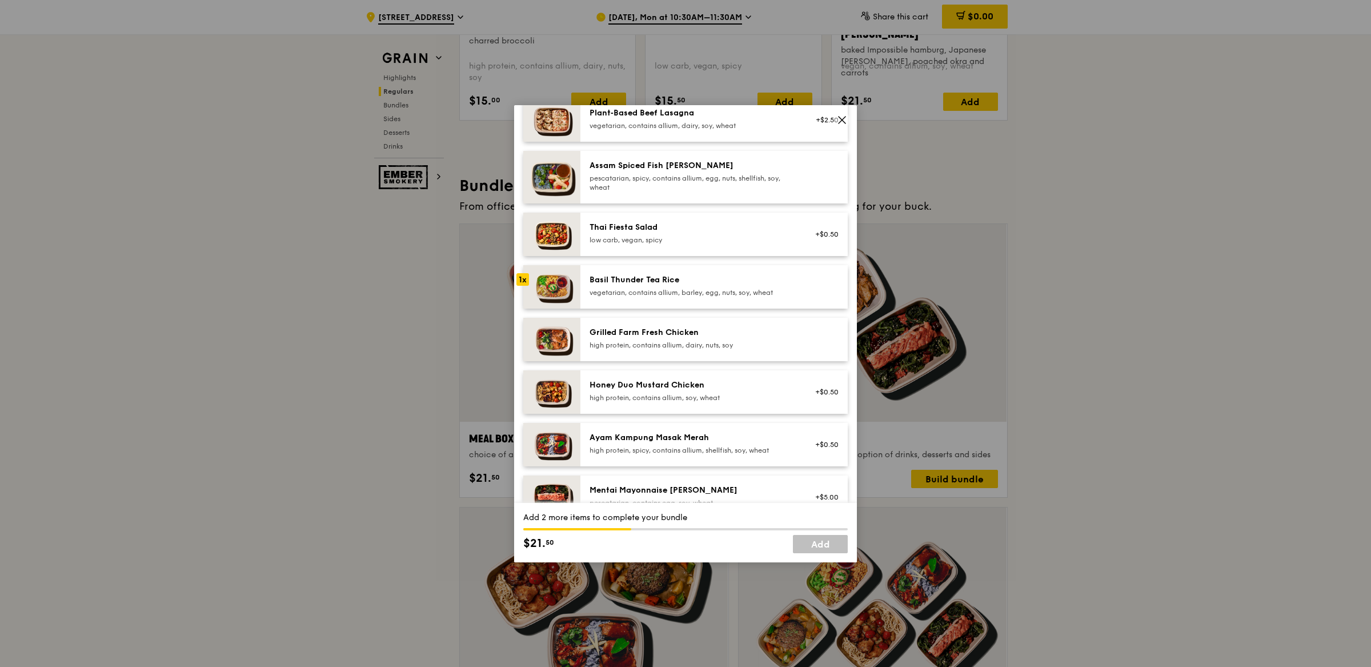  Describe the element at coordinates (550, 542) in the screenshot. I see `span: 50` at that location.